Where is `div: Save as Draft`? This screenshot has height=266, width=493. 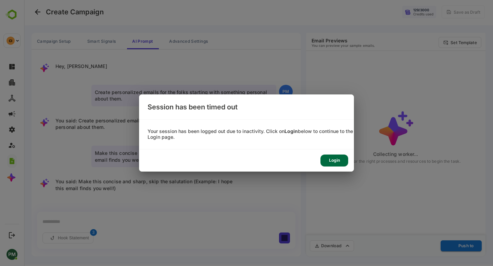
div: Save as Draft is located at coordinates (443, 13).